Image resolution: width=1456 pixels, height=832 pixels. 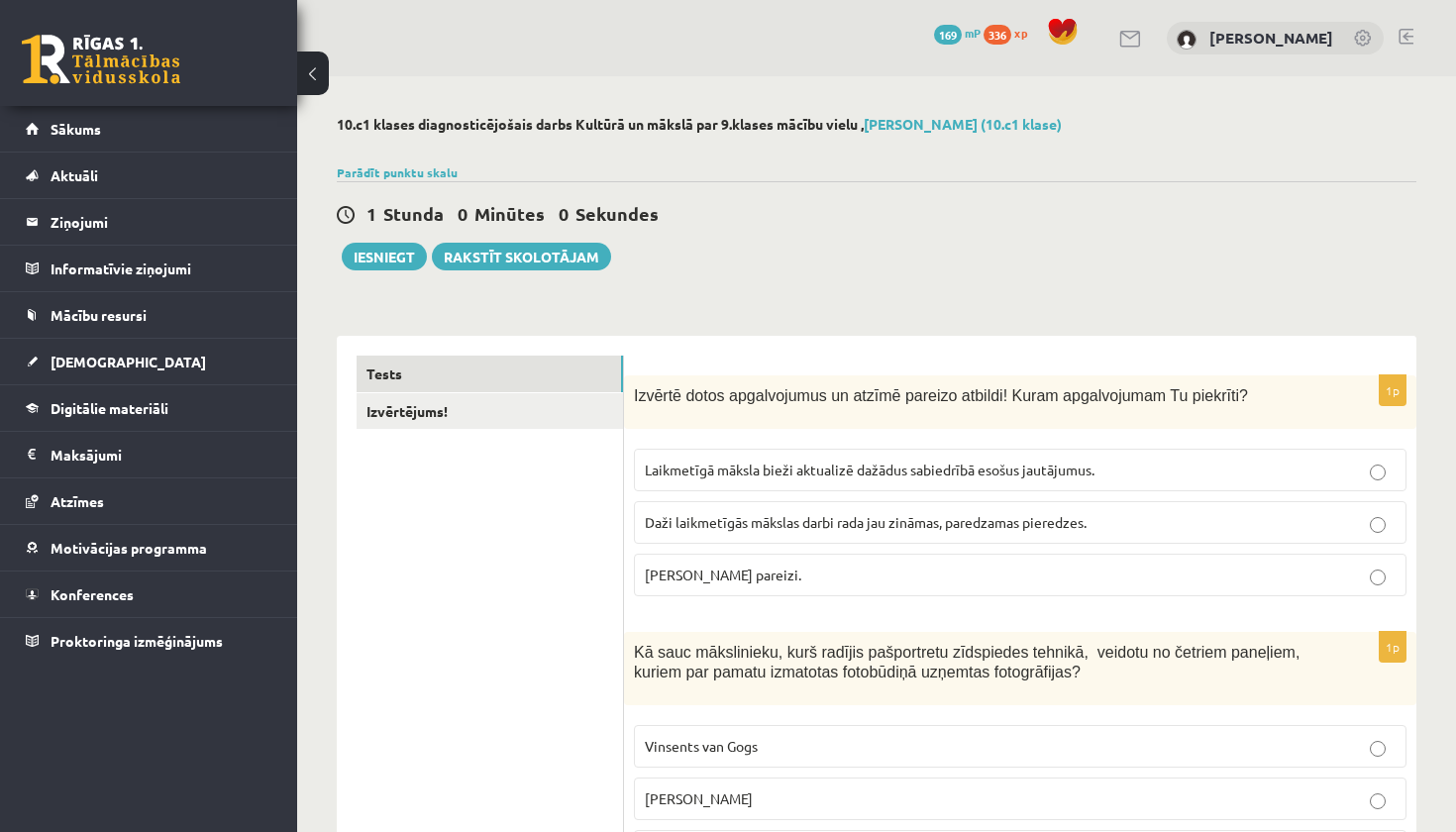 I want to click on span: 169, so click(x=947, y=35).